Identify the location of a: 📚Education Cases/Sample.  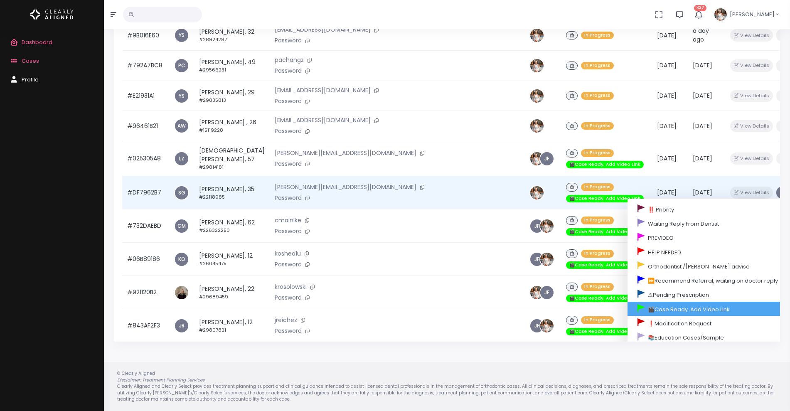
(707, 337).